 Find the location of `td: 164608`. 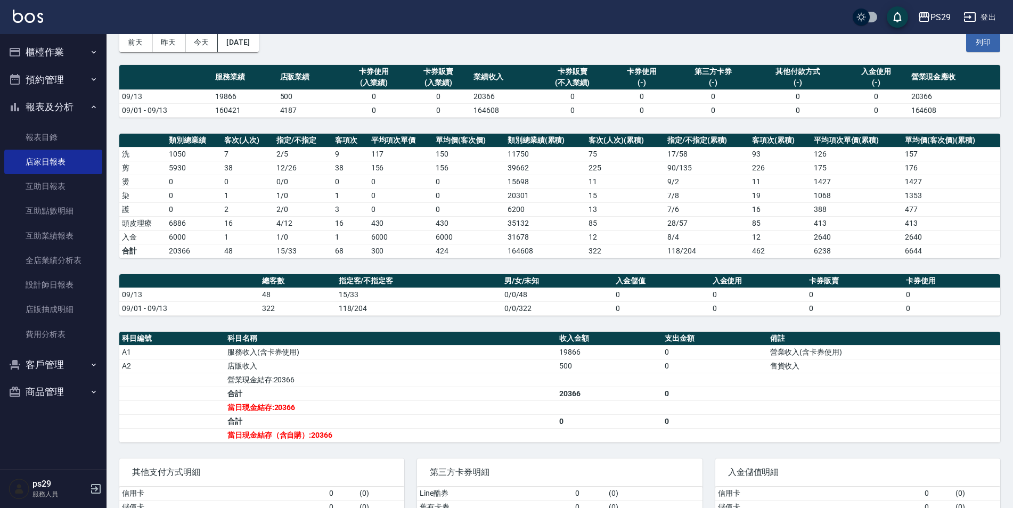

td: 164608 is located at coordinates (503, 110).